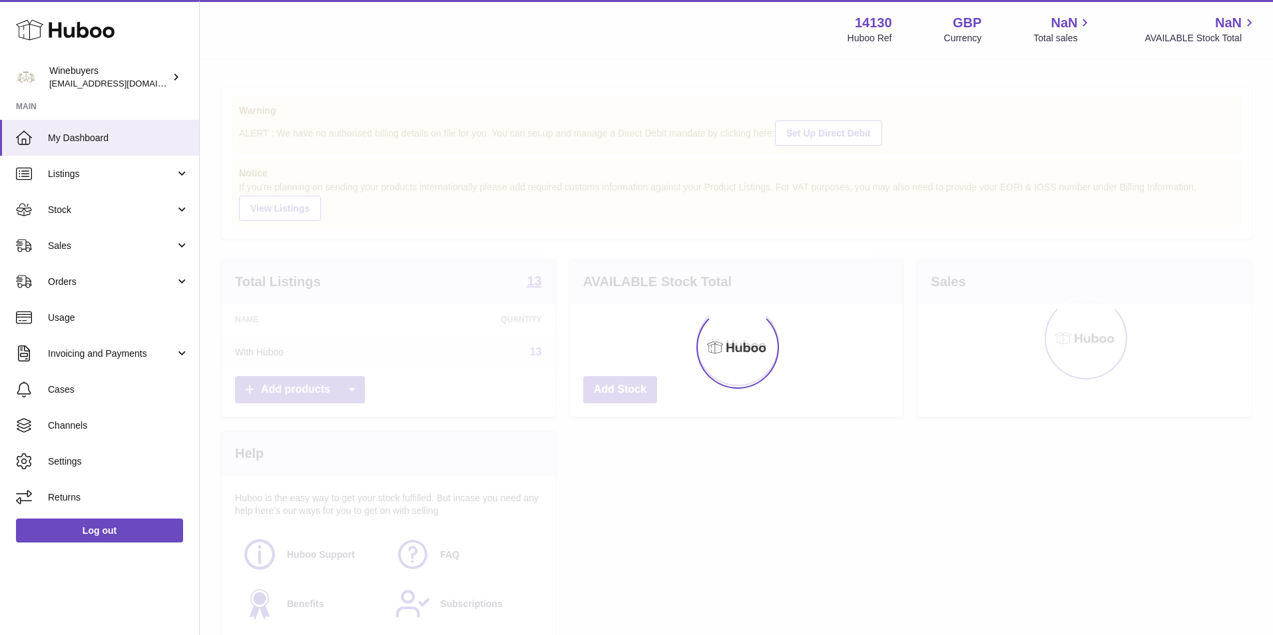 The image size is (1273, 635). What do you see at coordinates (119, 461) in the screenshot?
I see `span: Settings` at bounding box center [119, 461].